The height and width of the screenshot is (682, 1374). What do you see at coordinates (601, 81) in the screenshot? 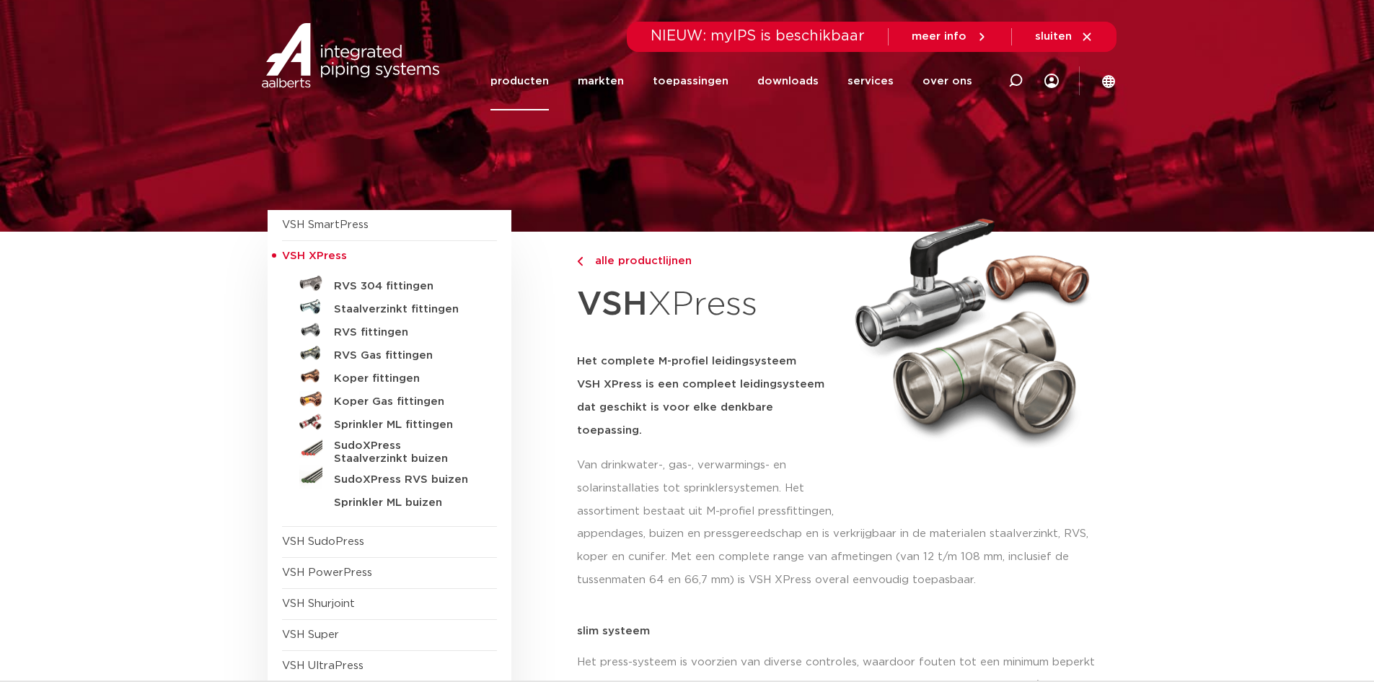
I see `a: markten` at bounding box center [601, 81].